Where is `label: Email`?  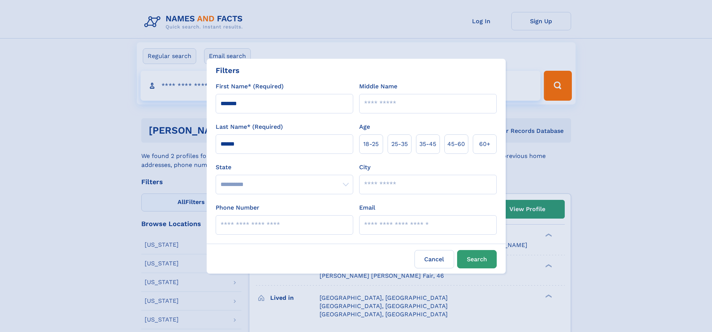 label: Email is located at coordinates (367, 207).